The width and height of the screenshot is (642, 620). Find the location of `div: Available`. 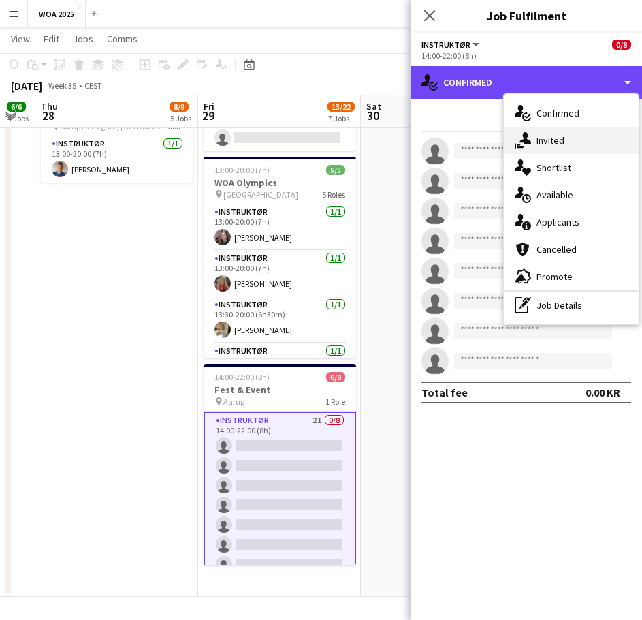

div: Available is located at coordinates (572, 195).